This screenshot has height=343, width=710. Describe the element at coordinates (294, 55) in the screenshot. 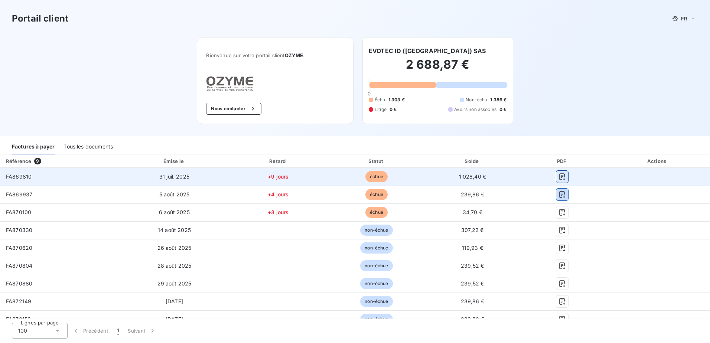

I see `span: OZYME` at that location.